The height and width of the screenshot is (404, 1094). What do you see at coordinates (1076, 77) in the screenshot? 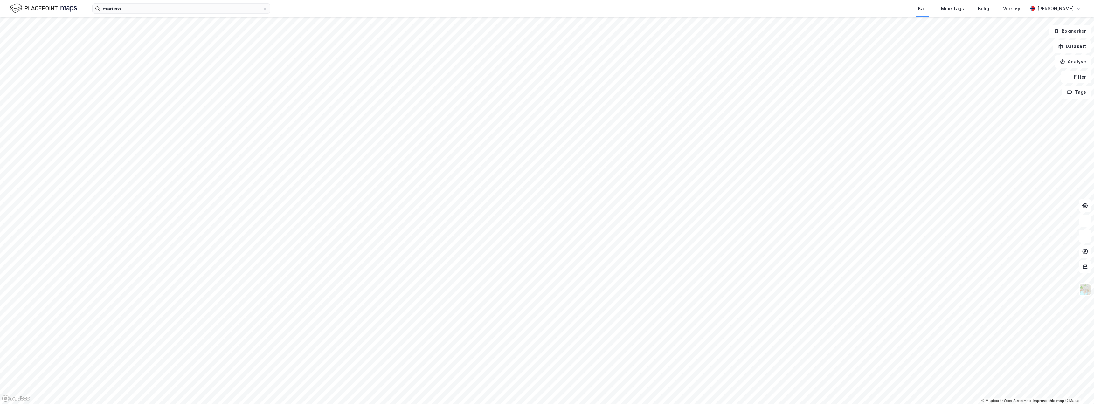
I see `button: Filter` at bounding box center [1076, 77].